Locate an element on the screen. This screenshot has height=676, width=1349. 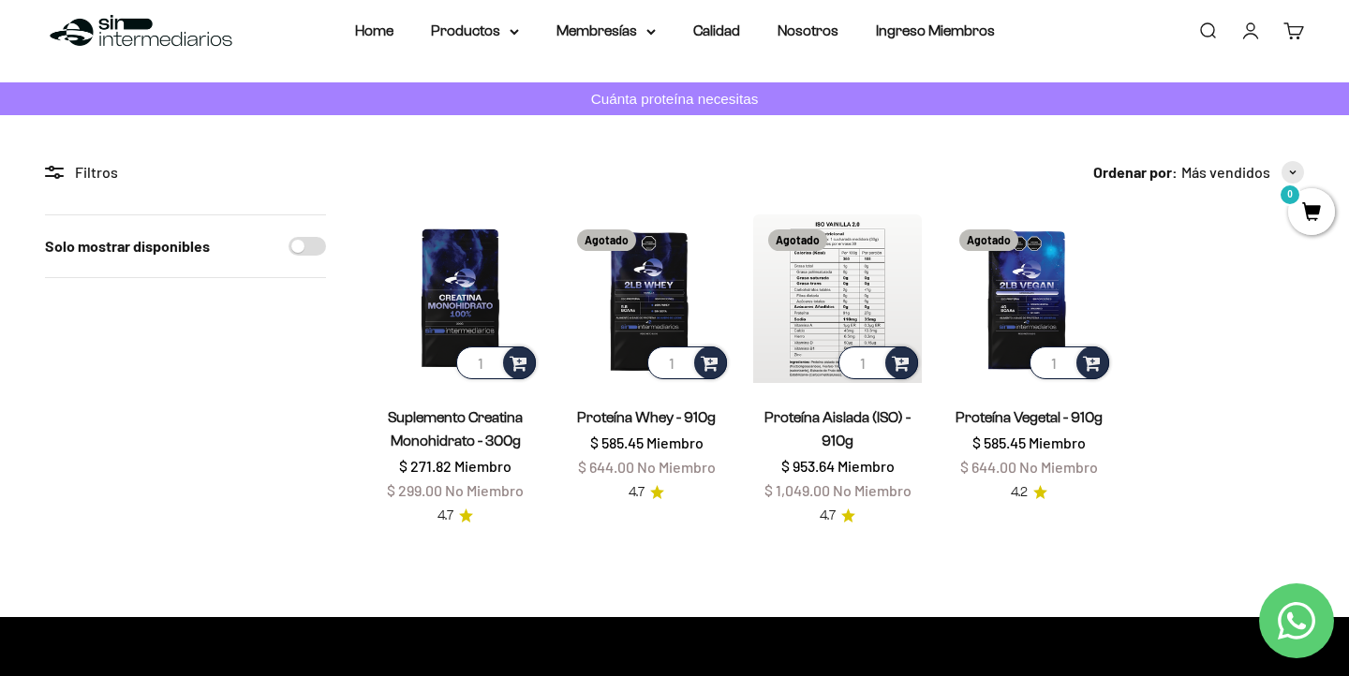
span: $ 271.82 is located at coordinates (425, 465).